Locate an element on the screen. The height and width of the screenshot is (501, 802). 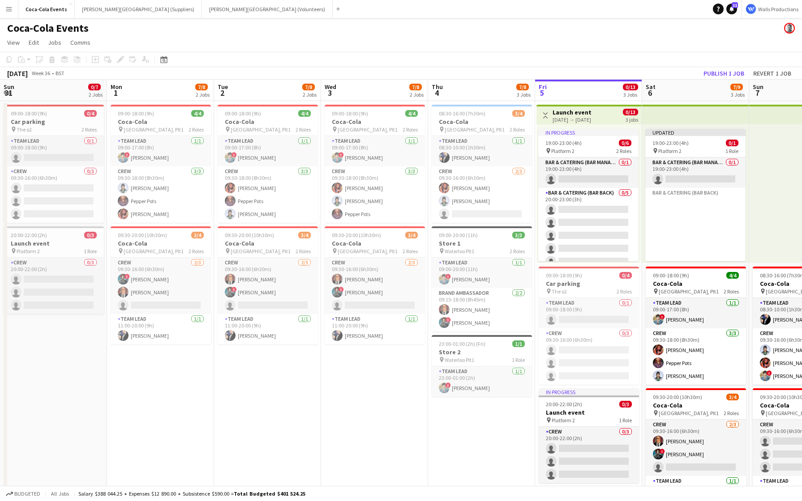
span: 0/3 is located at coordinates (626, 404).